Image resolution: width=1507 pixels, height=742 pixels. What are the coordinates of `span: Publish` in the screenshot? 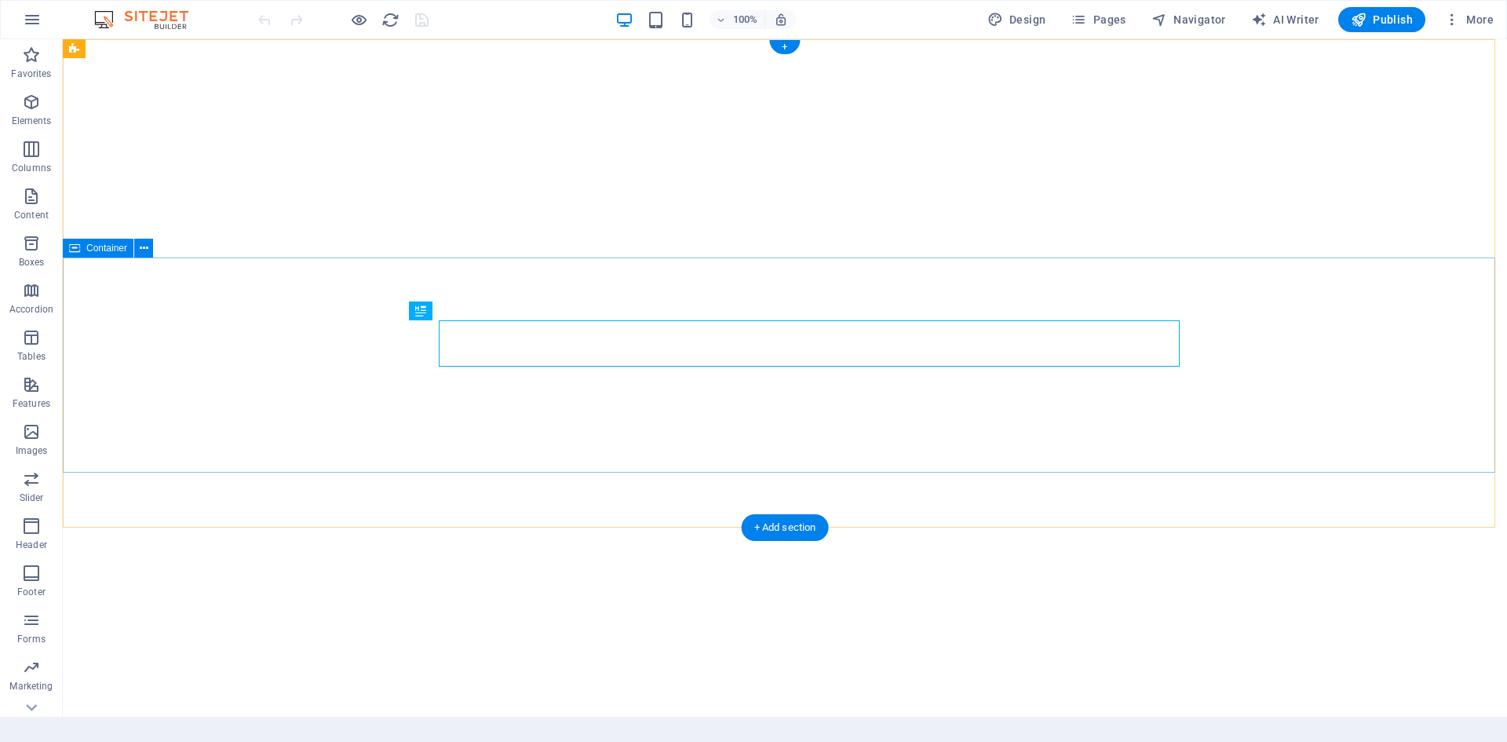 It's located at (1381, 20).